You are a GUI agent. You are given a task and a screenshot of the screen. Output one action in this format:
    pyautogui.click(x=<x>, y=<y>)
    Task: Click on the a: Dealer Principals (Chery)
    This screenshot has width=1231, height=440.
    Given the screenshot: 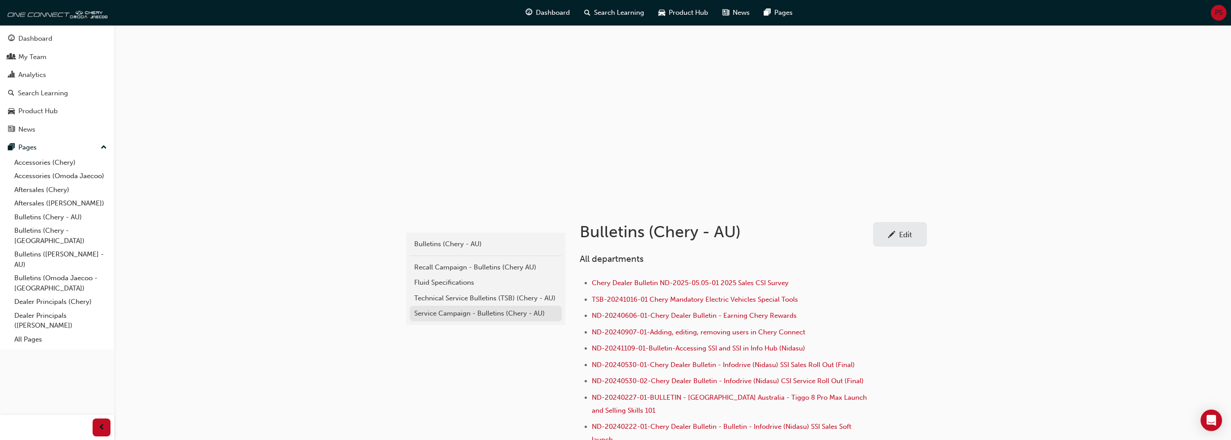 What is the action you would take?
    pyautogui.click(x=60, y=301)
    